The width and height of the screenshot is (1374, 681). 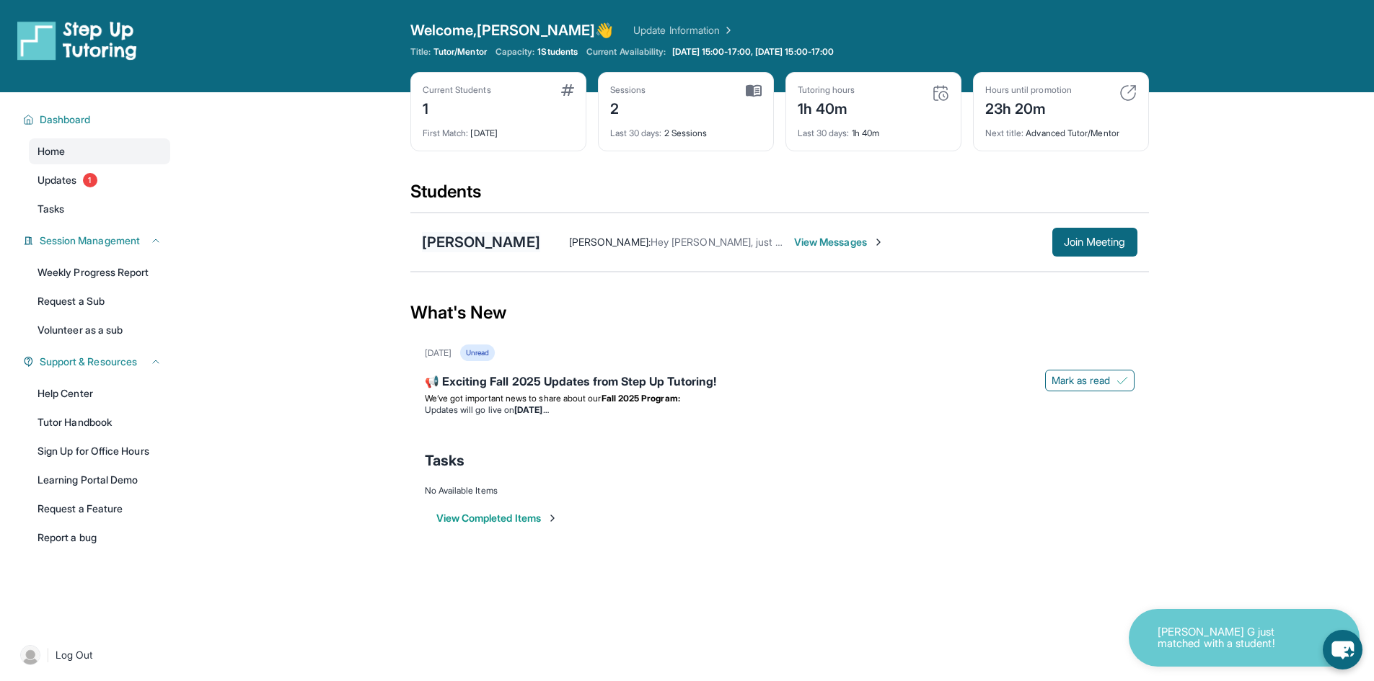 I want to click on button: chat-button, so click(x=1342, y=650).